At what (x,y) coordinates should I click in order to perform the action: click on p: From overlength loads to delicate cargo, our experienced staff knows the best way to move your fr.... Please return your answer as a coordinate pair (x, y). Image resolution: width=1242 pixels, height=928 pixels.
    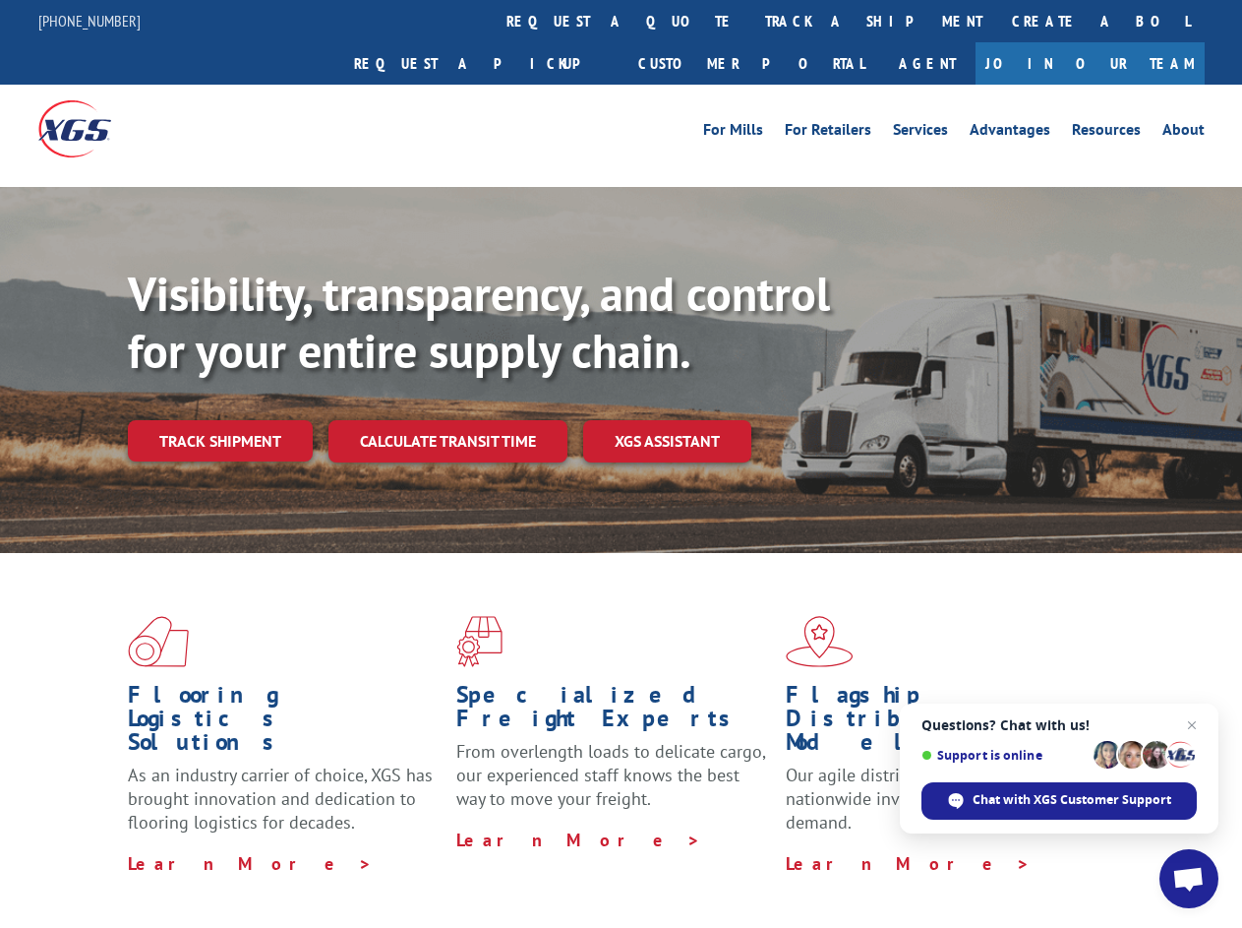
    Looking at the image, I should click on (613, 783).